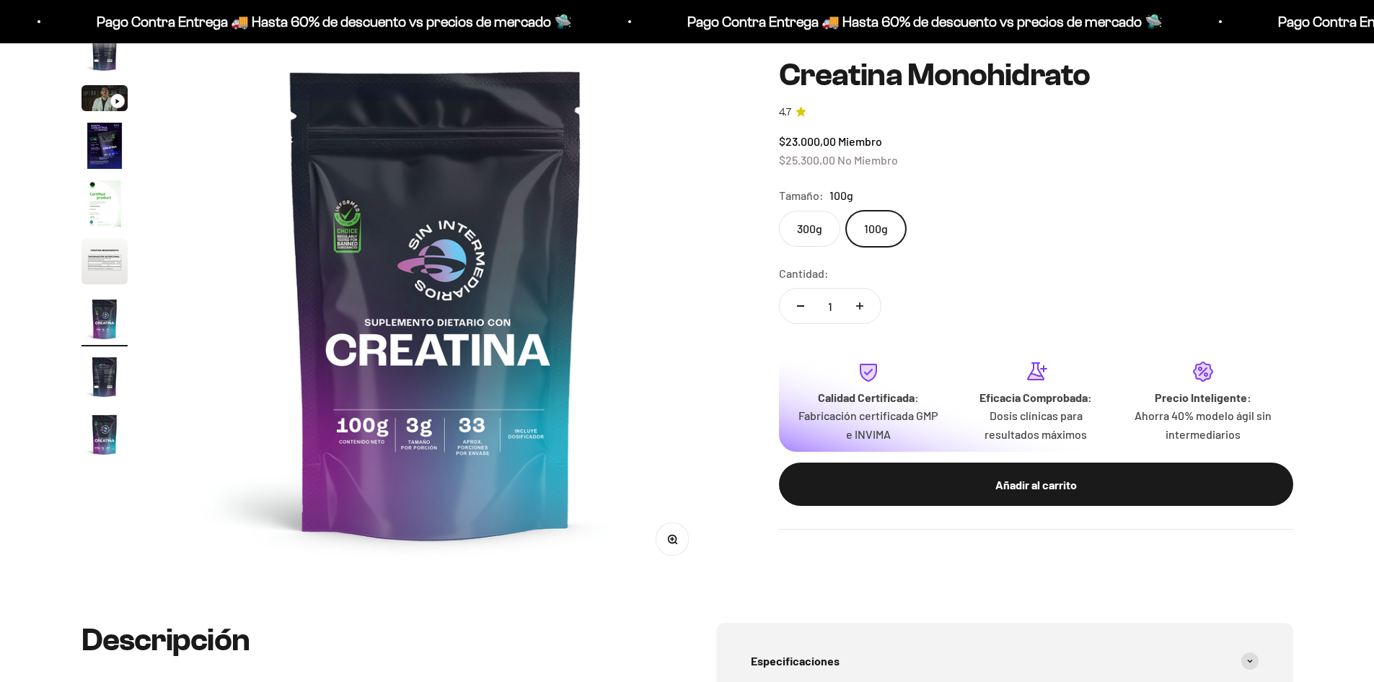 This screenshot has width=1374, height=682. Describe the element at coordinates (1036, 424) in the screenshot. I see `p: Dosis clínicas para resultados máximos` at that location.